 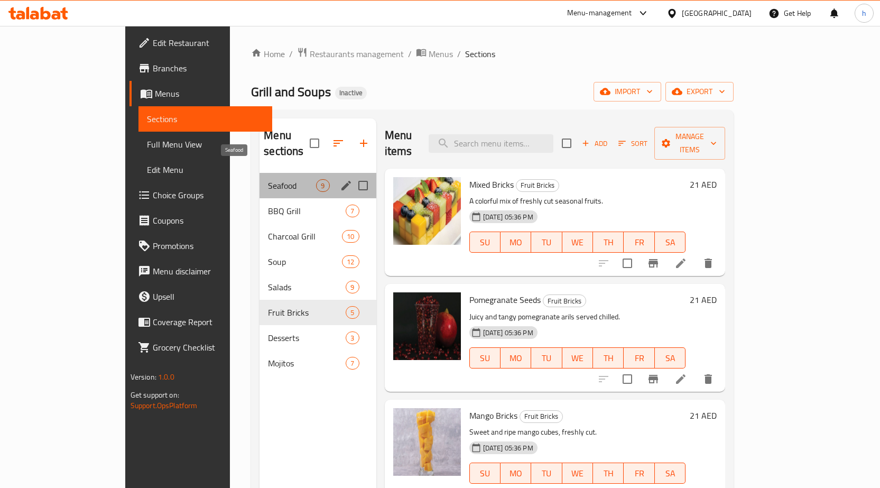 What do you see at coordinates (427, 211) in the screenshot?
I see `img: Mixed Bricks` at bounding box center [427, 211].